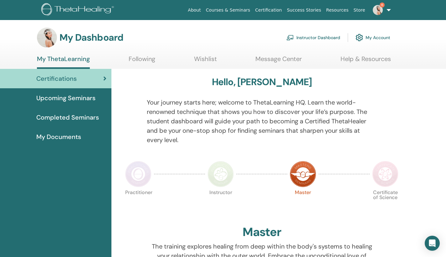  What do you see at coordinates (66, 98) in the screenshot?
I see `span: Upcoming Seminars` at bounding box center [66, 98].